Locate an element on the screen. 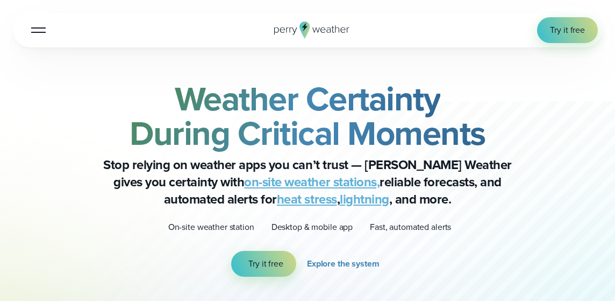 The height and width of the screenshot is (301, 615). a: Explore the system is located at coordinates (345, 264).